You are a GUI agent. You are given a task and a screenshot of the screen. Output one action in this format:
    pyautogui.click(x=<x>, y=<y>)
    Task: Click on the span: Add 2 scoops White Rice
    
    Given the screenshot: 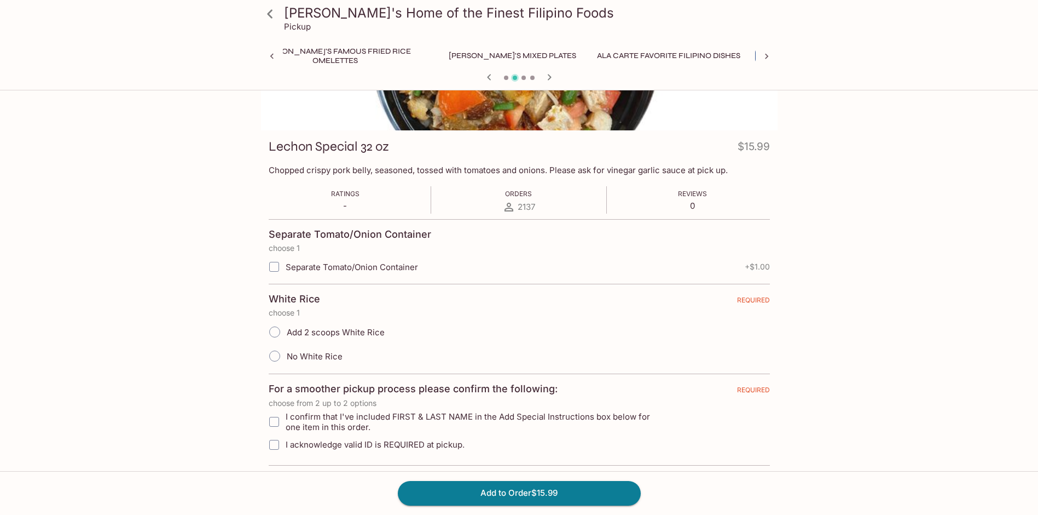 What is the action you would take?
    pyautogui.click(x=336, y=332)
    